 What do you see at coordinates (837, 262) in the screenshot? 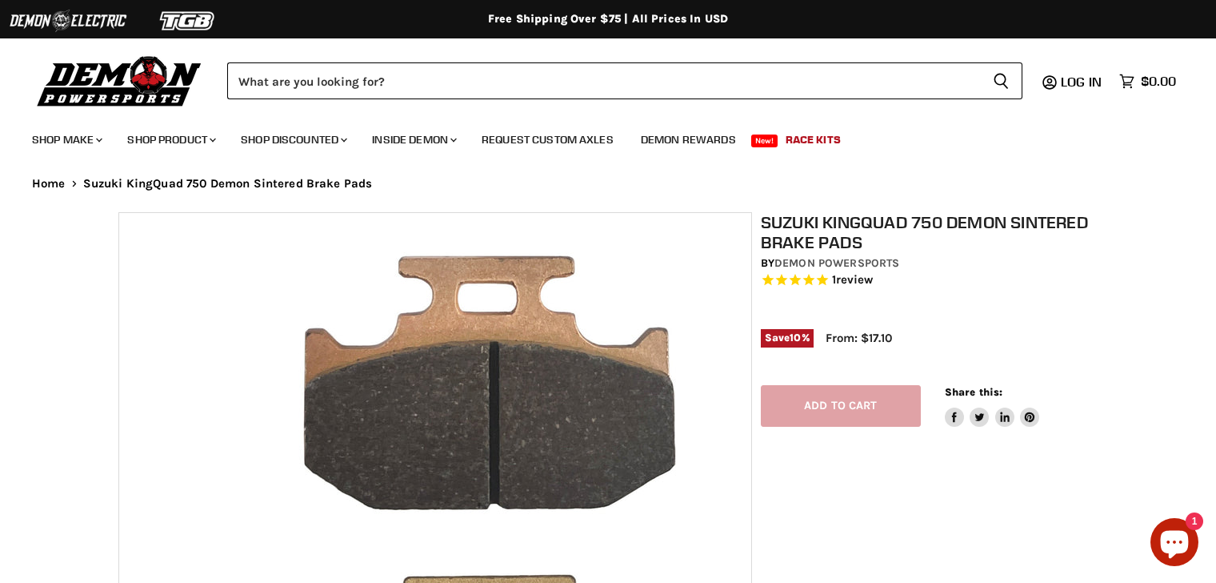
I see `a: Demon Powersports` at bounding box center [837, 262].